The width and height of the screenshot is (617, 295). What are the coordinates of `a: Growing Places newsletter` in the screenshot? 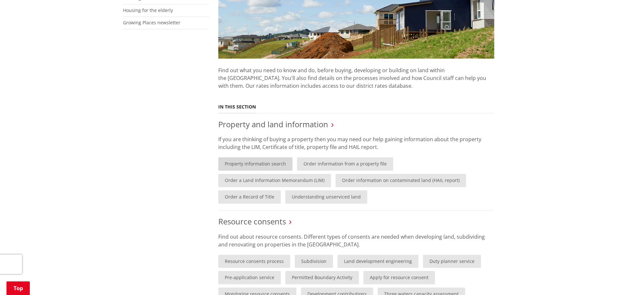 It's located at (152, 22).